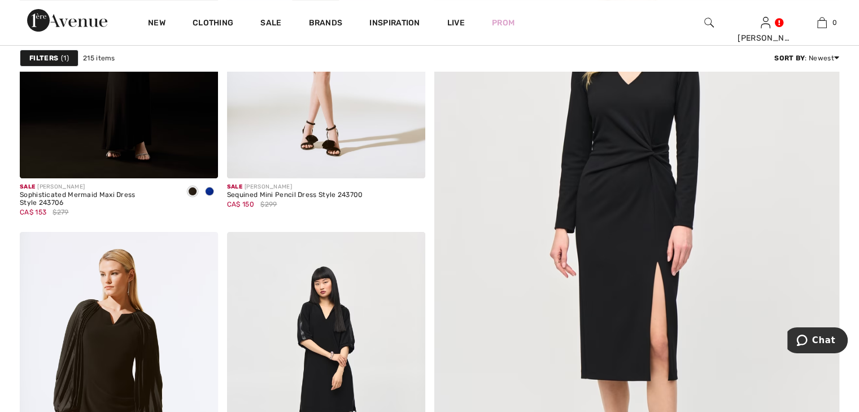 The width and height of the screenshot is (859, 412). I want to click on span: 0, so click(835, 23).